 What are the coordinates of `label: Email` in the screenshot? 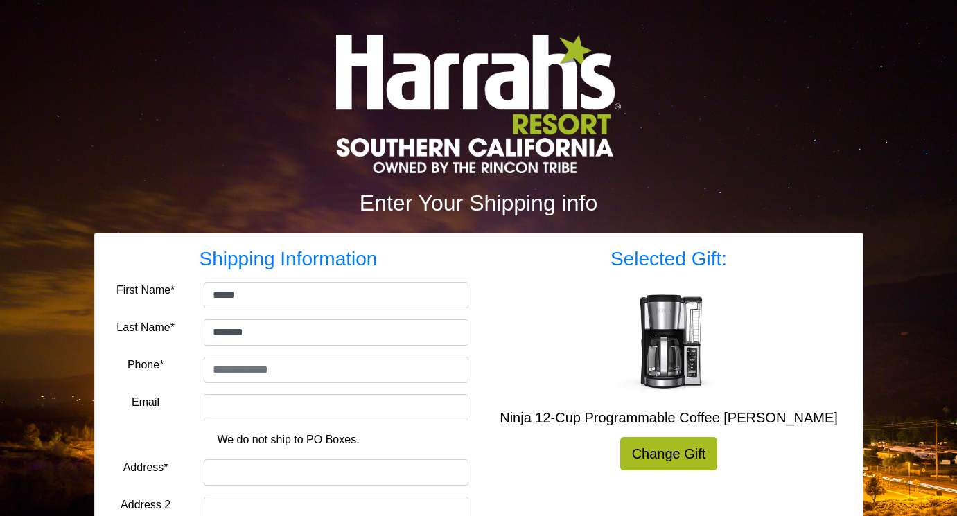 It's located at (146, 403).